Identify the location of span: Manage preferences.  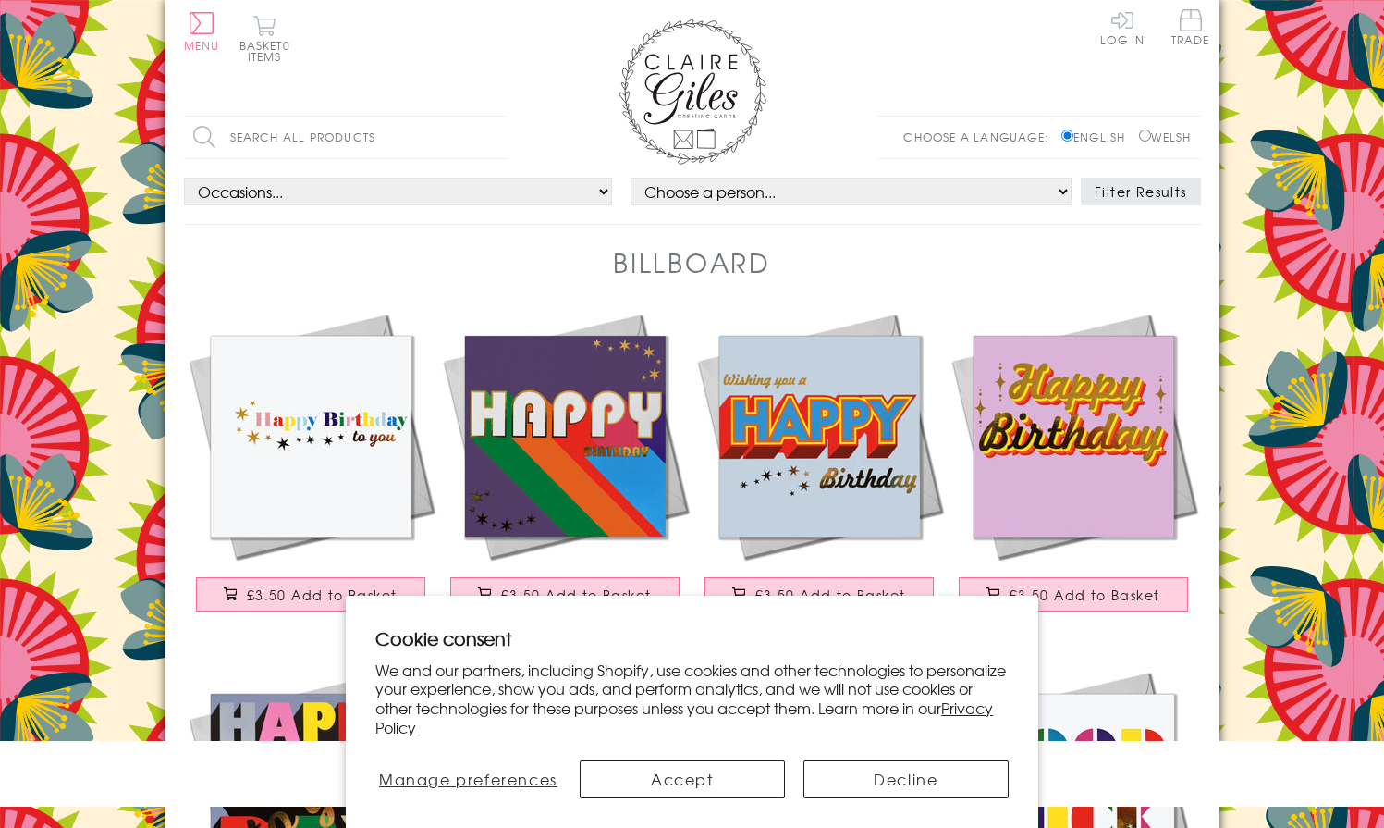
(468, 779).